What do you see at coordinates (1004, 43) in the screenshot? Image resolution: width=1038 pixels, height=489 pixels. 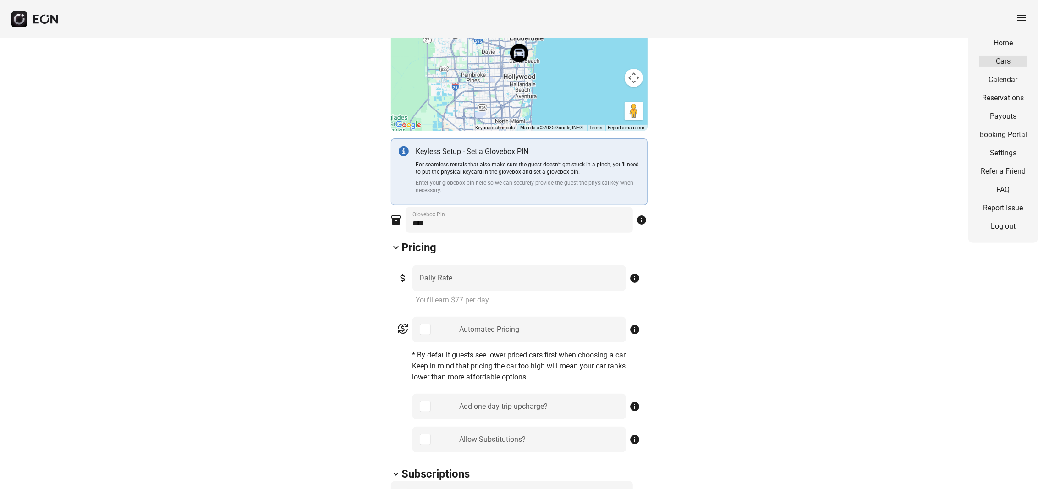 I see `a: Home` at bounding box center [1004, 43].